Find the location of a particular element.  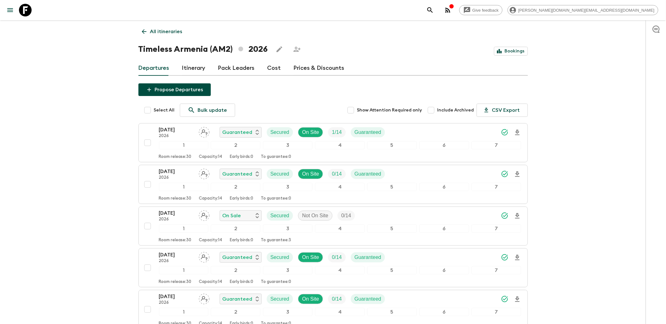

div: Not On Site is located at coordinates (315, 216).